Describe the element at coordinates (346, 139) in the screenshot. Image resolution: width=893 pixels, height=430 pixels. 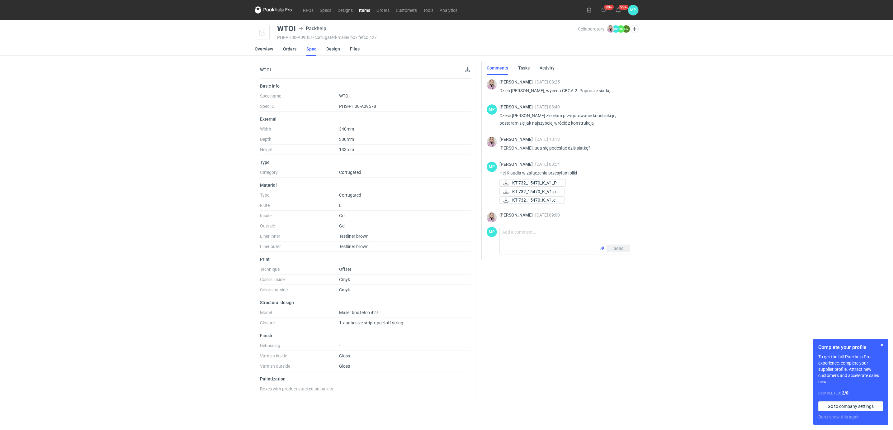
I see `span: 300mm` at that location.